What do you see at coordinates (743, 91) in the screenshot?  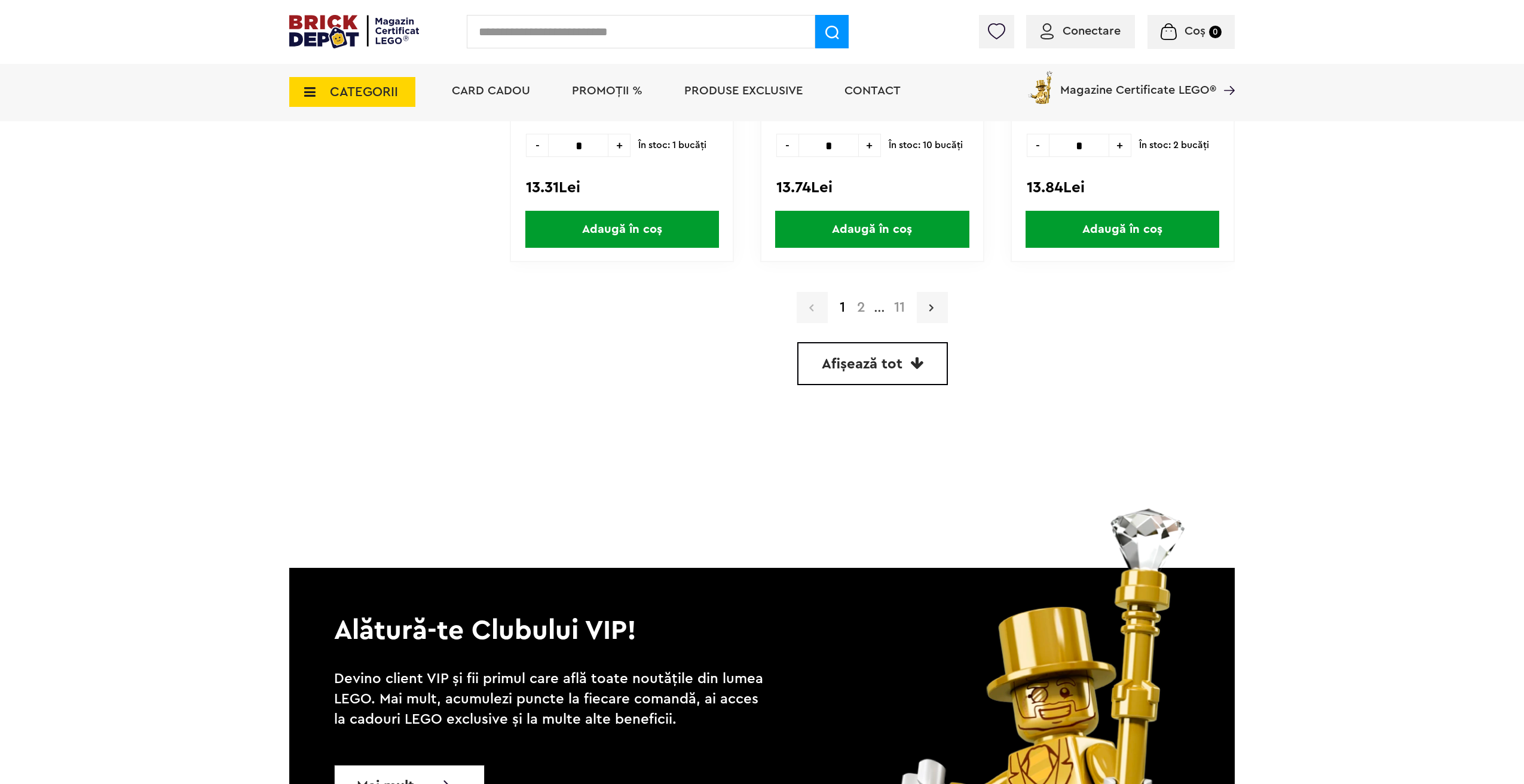 I see `a: Produse exclusive` at bounding box center [743, 91].